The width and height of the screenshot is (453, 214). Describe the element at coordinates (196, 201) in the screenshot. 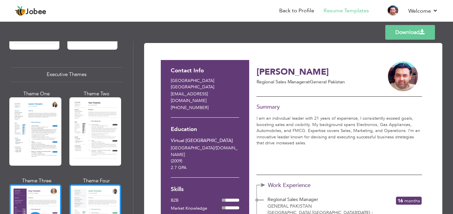

I see `div: B2B` at that location.